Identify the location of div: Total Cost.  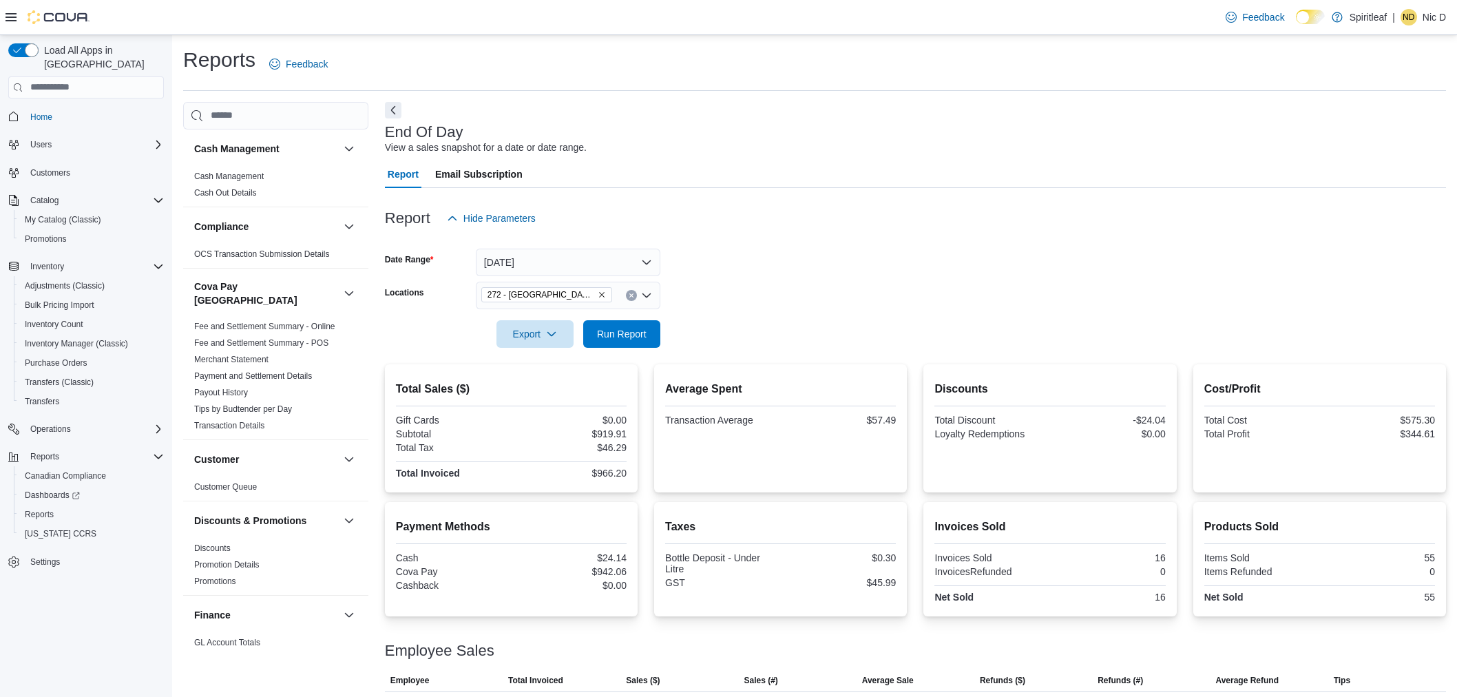
(1261, 420).